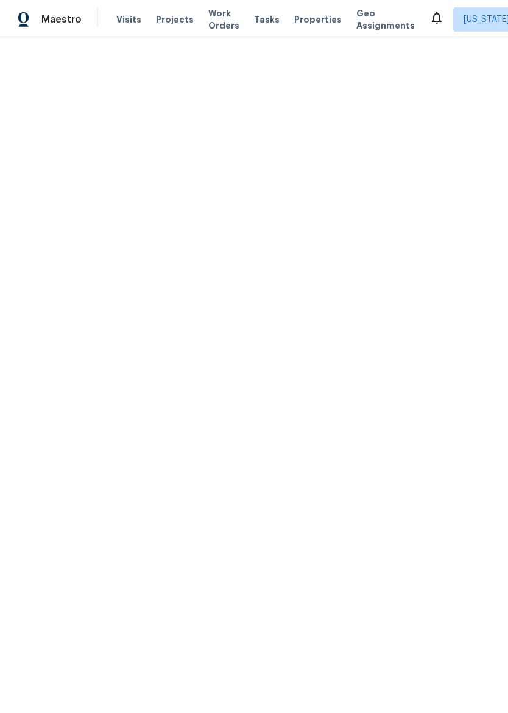  What do you see at coordinates (62, 20) in the screenshot?
I see `span: Maestro` at bounding box center [62, 20].